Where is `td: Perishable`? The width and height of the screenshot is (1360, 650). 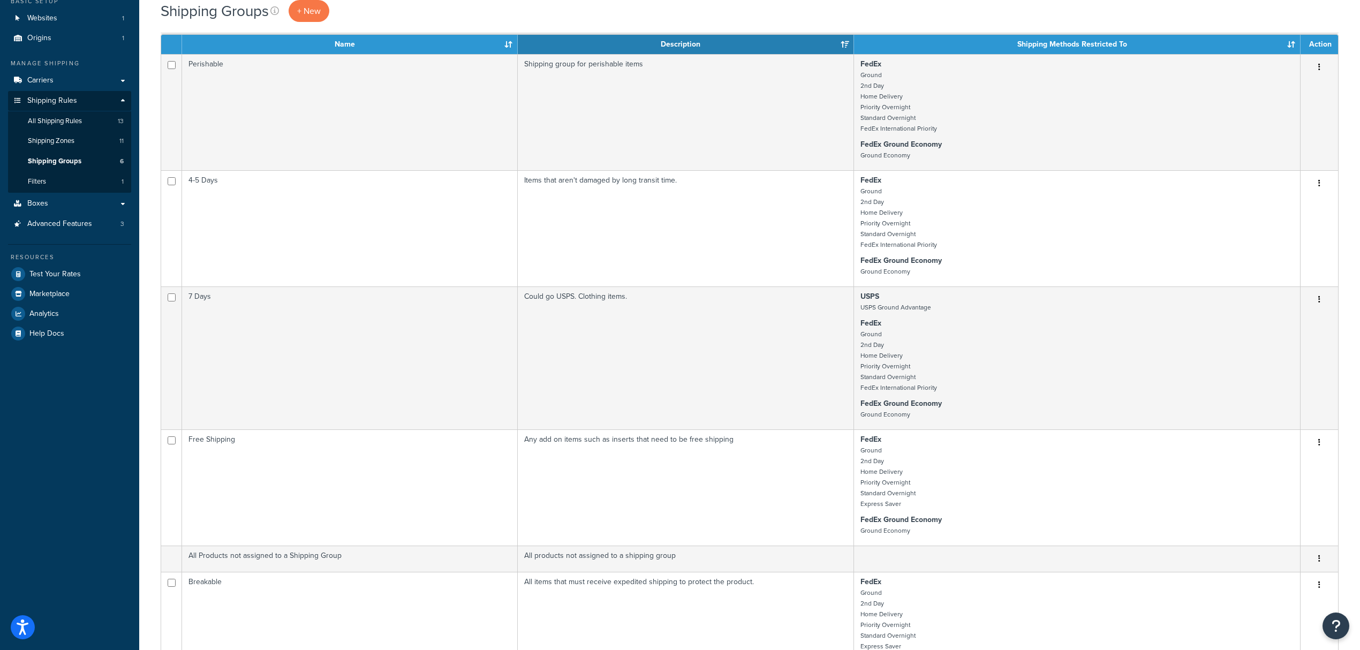
td: Perishable is located at coordinates (350, 112).